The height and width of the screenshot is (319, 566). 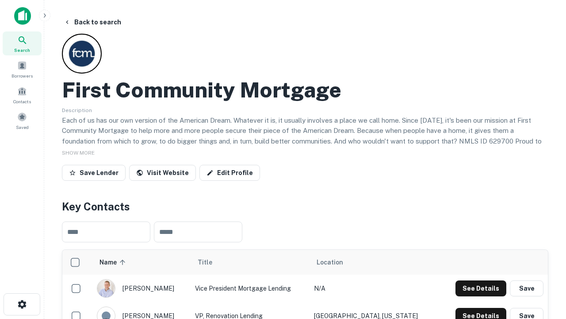 I want to click on th: Name, so click(x=142, y=262).